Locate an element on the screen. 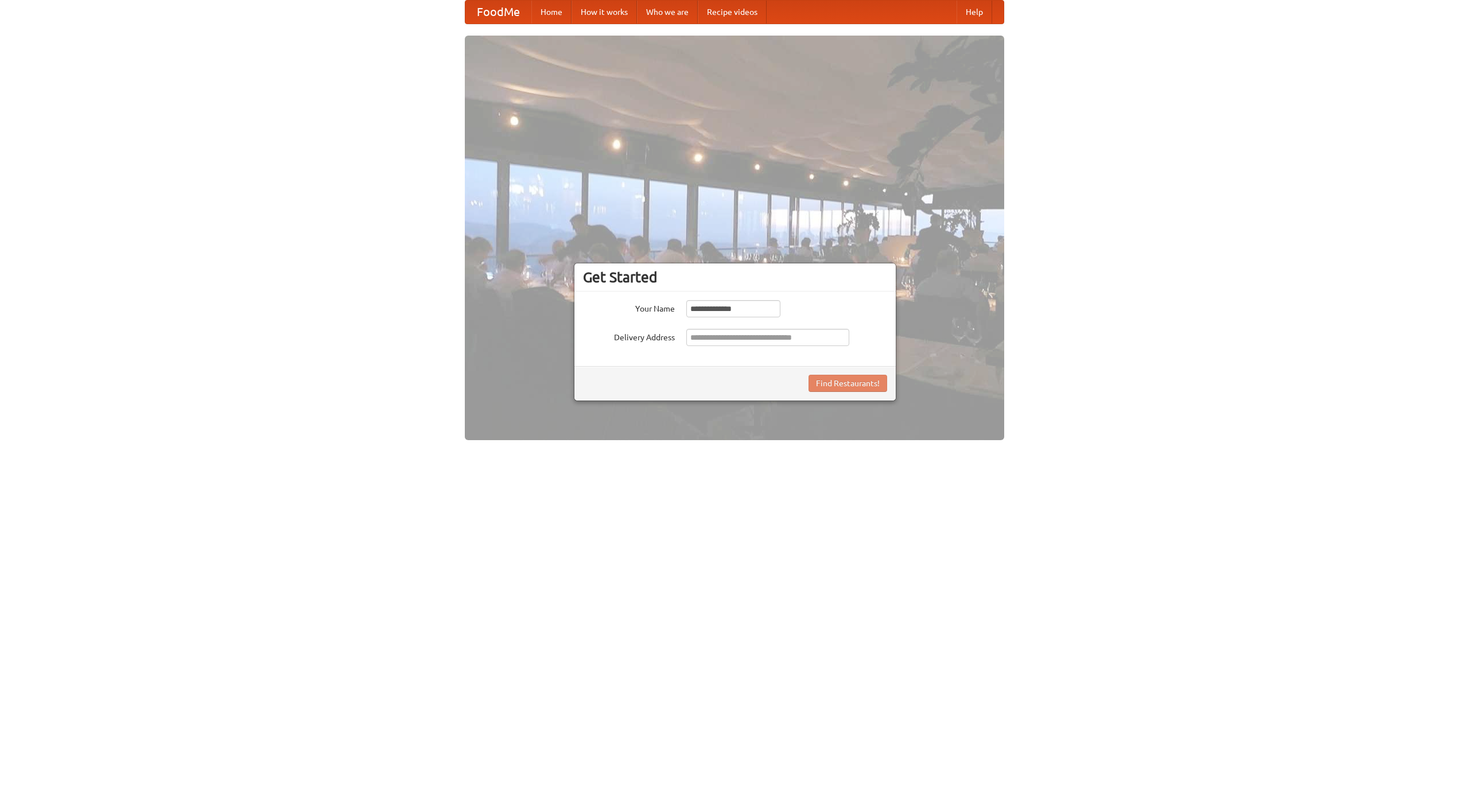 Image resolution: width=1469 pixels, height=812 pixels. label: Delivery Address is located at coordinates (629, 336).